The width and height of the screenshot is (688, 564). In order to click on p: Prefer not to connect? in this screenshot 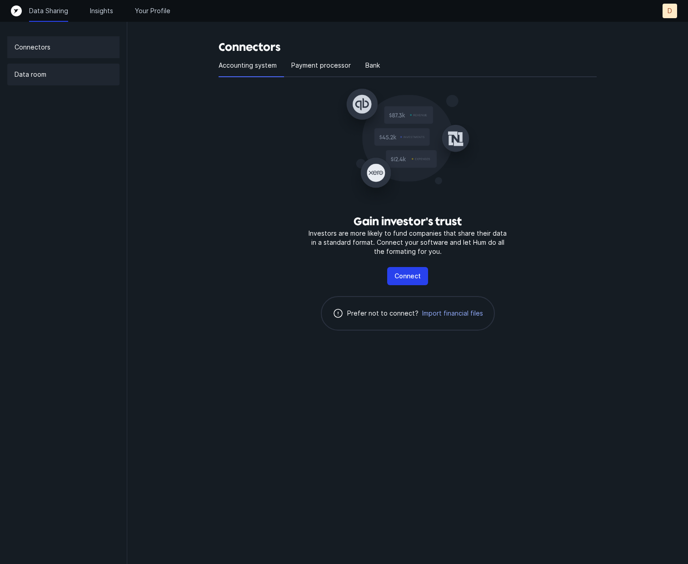, I will do `click(382, 313)`.